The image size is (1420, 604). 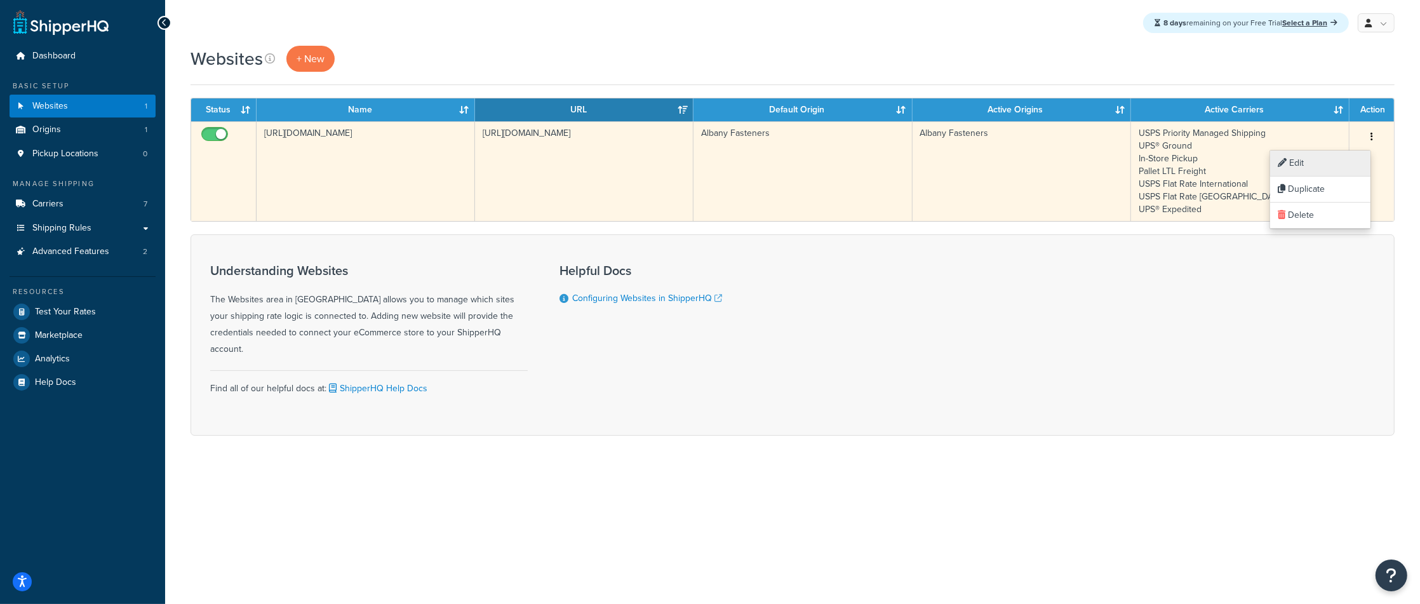 What do you see at coordinates (83, 291) in the screenshot?
I see `div: Resources` at bounding box center [83, 291].